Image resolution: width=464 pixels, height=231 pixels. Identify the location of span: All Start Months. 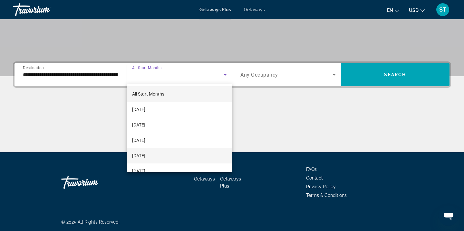
(148, 94).